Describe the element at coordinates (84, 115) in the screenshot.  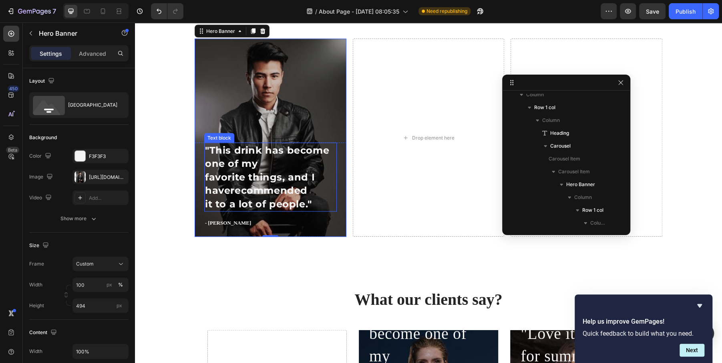
I see `div: Text block` at that location.